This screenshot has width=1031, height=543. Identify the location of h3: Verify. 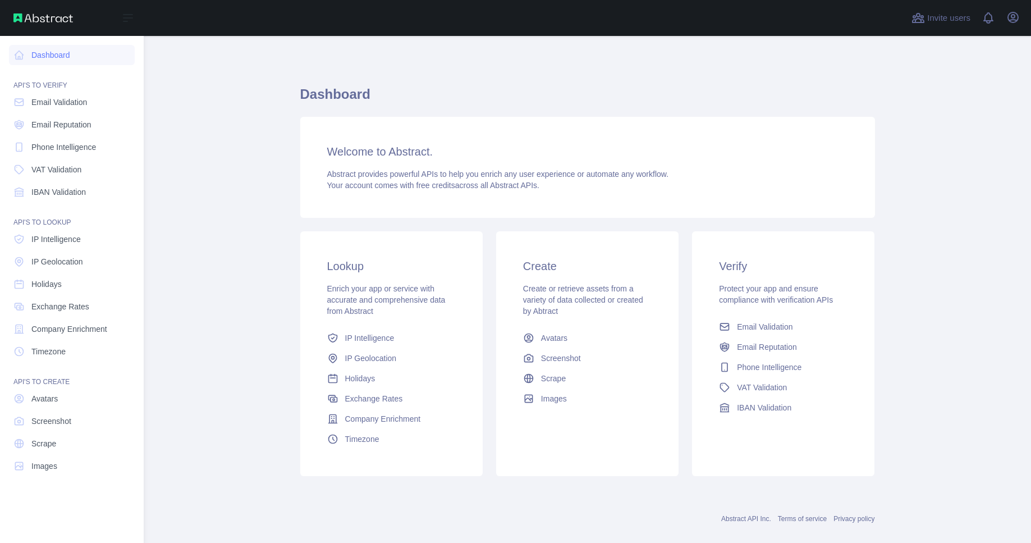
(783, 266).